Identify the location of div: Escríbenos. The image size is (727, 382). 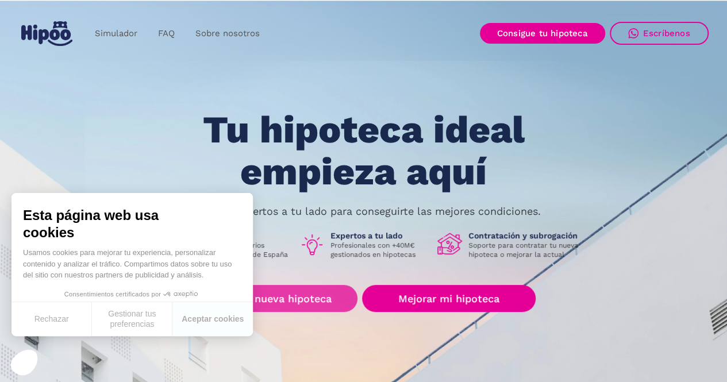
(666, 33).